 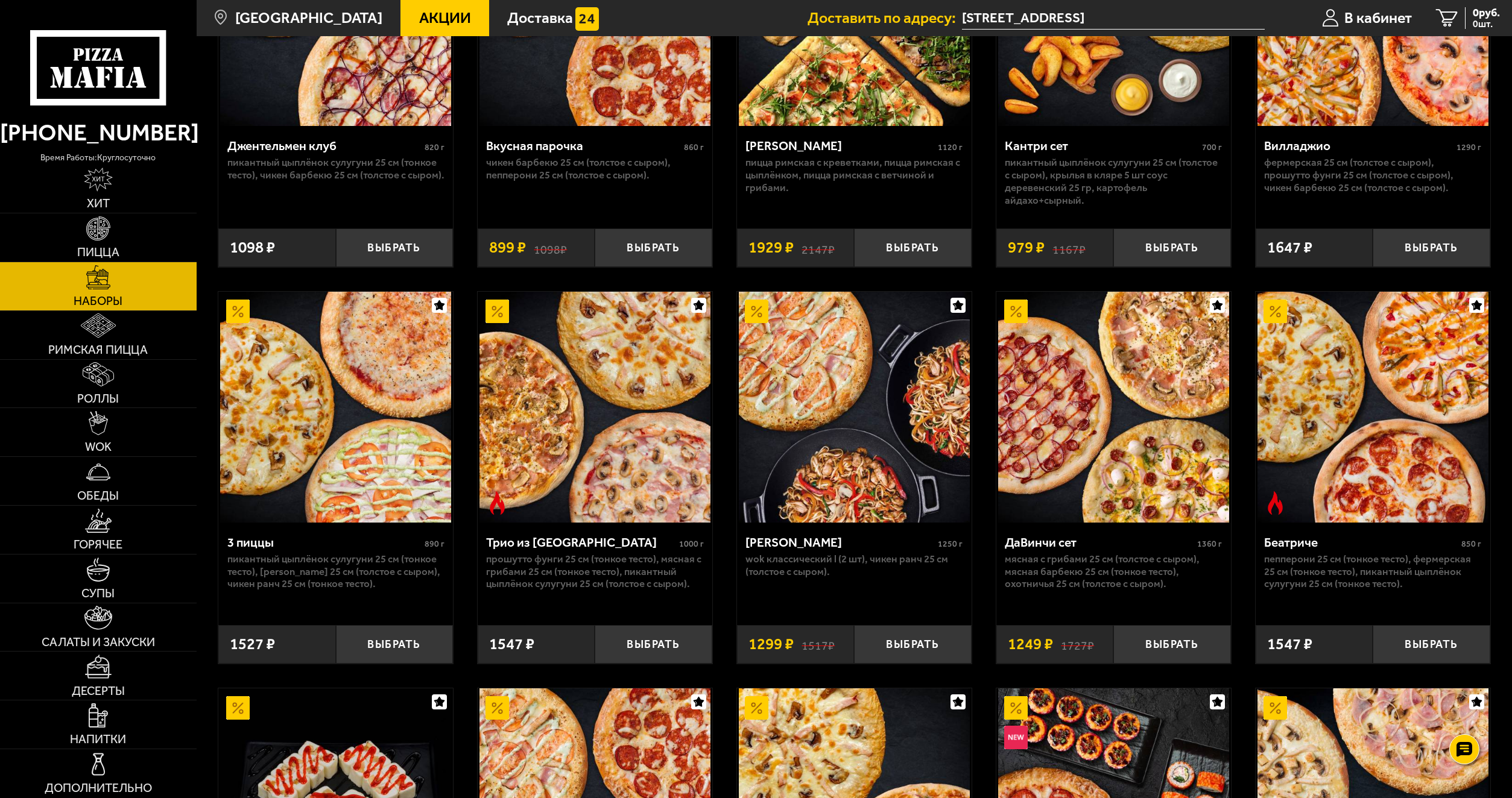 I want to click on span: Доставка, so click(x=540, y=18).